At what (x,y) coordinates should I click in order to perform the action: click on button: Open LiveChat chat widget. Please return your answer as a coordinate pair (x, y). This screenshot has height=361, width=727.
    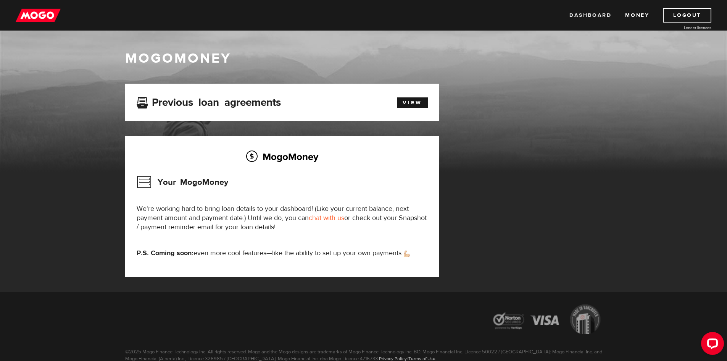
    Looking at the image, I should click on (18, 14).